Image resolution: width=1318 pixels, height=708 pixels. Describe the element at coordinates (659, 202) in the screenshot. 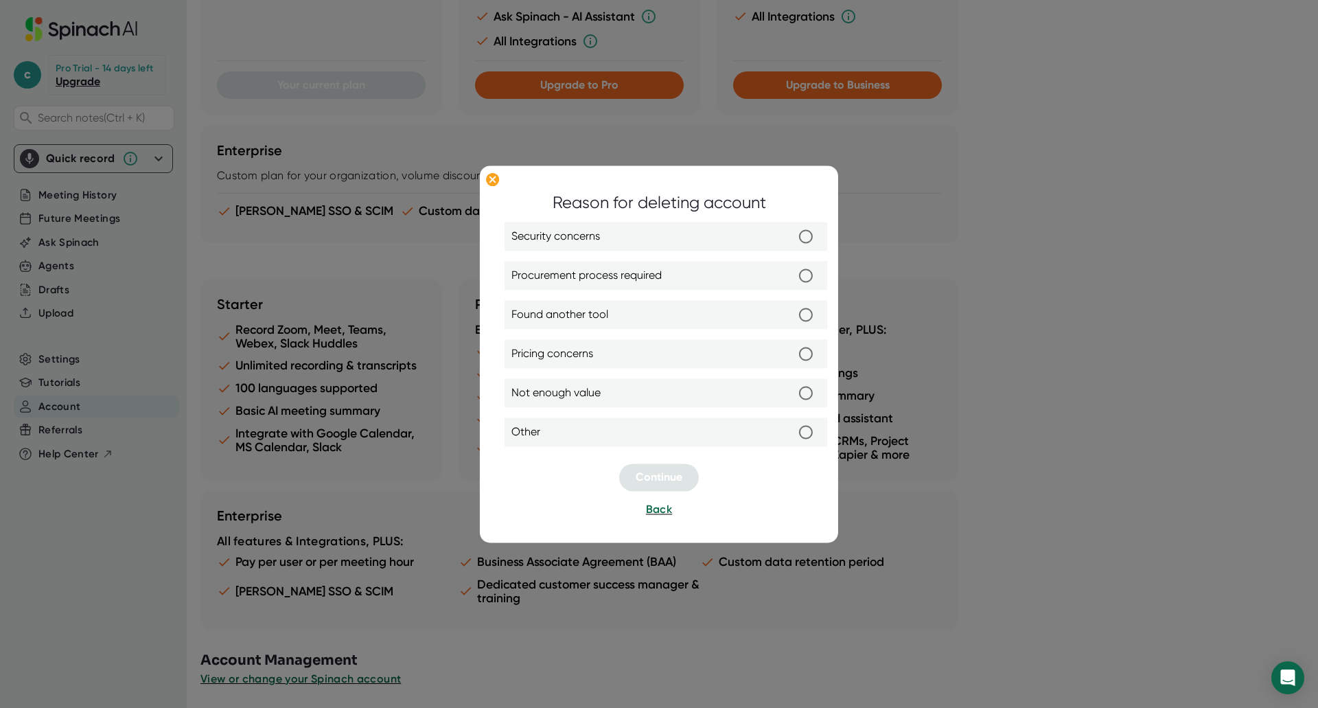

I see `div: Reason for deleting account` at that location.